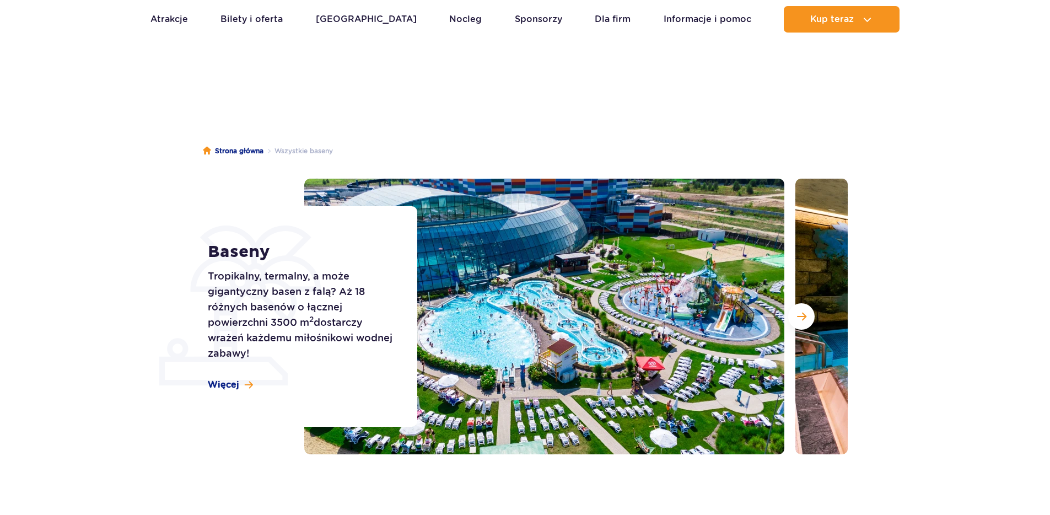  What do you see at coordinates (233, 151) in the screenshot?
I see `a: Strona główna` at bounding box center [233, 151].